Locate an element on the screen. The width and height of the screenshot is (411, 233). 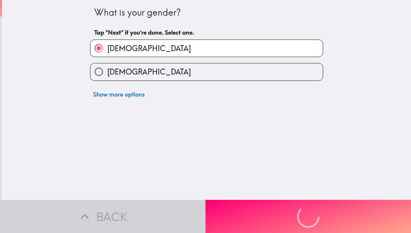
h6: Tap "Next" if you're done. Select one. is located at coordinates (206, 32).